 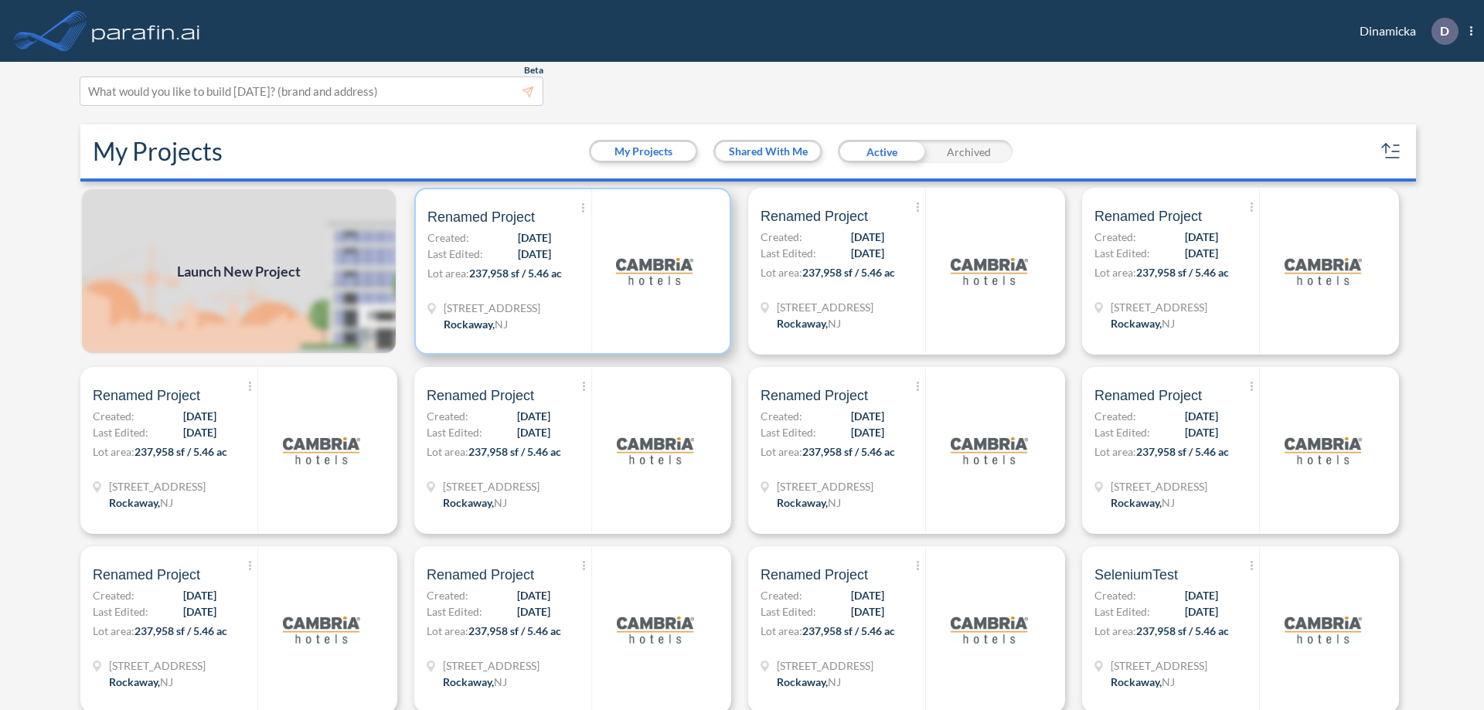 What do you see at coordinates (239, 271) in the screenshot?
I see `span: Launch New Project` at bounding box center [239, 271].